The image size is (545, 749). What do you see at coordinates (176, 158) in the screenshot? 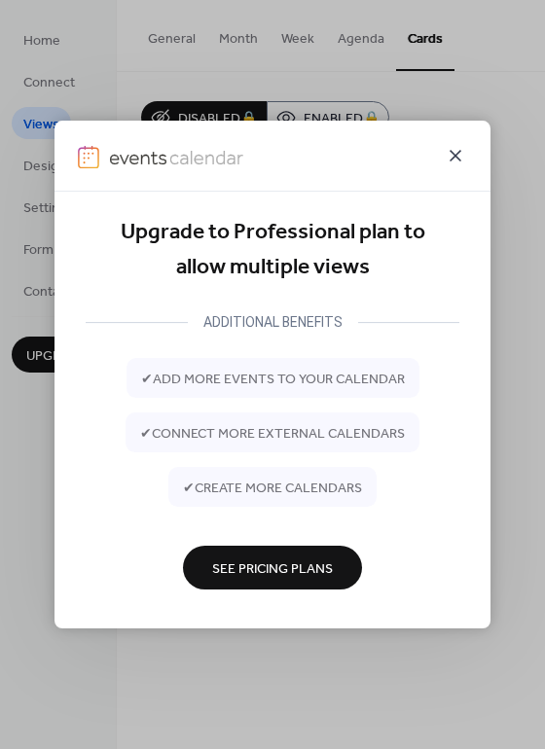
I see `img: logo-type` at bounding box center [176, 158].